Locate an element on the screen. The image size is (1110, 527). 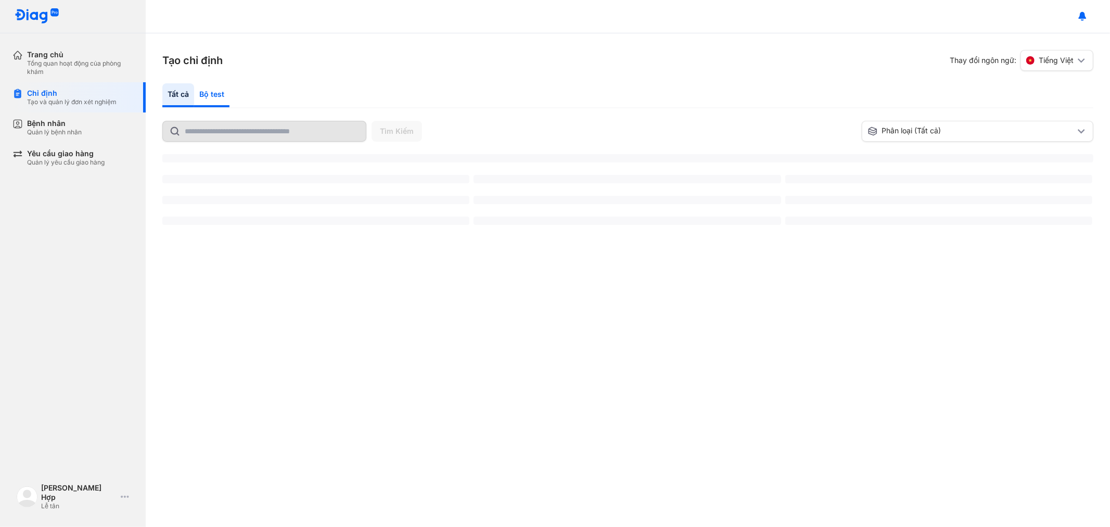
div: Lễ tân is located at coordinates (79, 506).